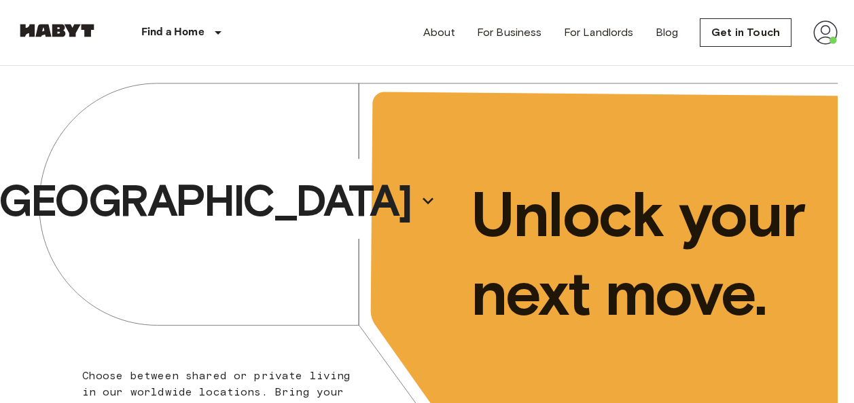  I want to click on a: Get in Touch, so click(745, 33).